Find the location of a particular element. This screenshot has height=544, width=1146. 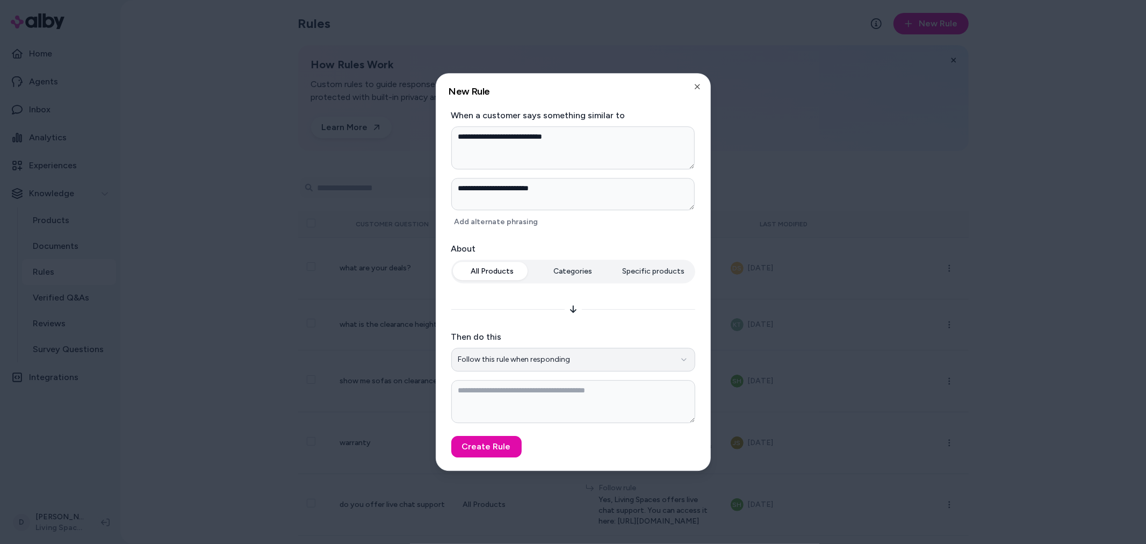

button: All Products is located at coordinates (493, 271).